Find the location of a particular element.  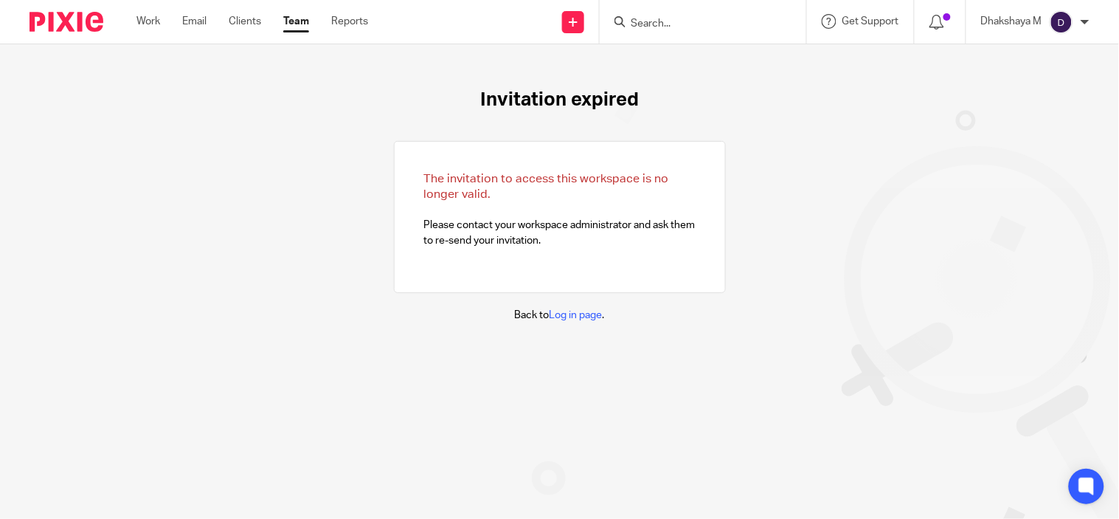

h1: Invitation expired is located at coordinates (559, 100).